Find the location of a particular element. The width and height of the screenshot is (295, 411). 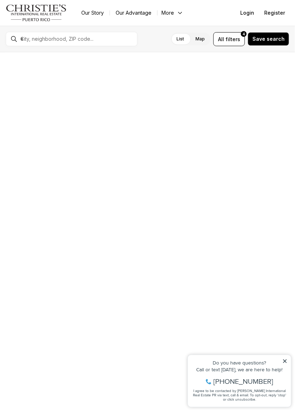

label: Map is located at coordinates (200, 39).